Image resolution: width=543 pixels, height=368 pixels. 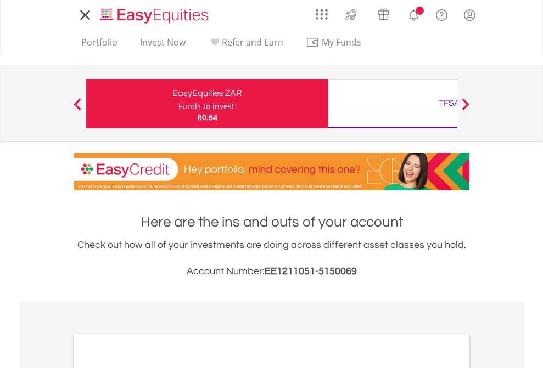 I want to click on a: Notifications, so click(x=413, y=14).